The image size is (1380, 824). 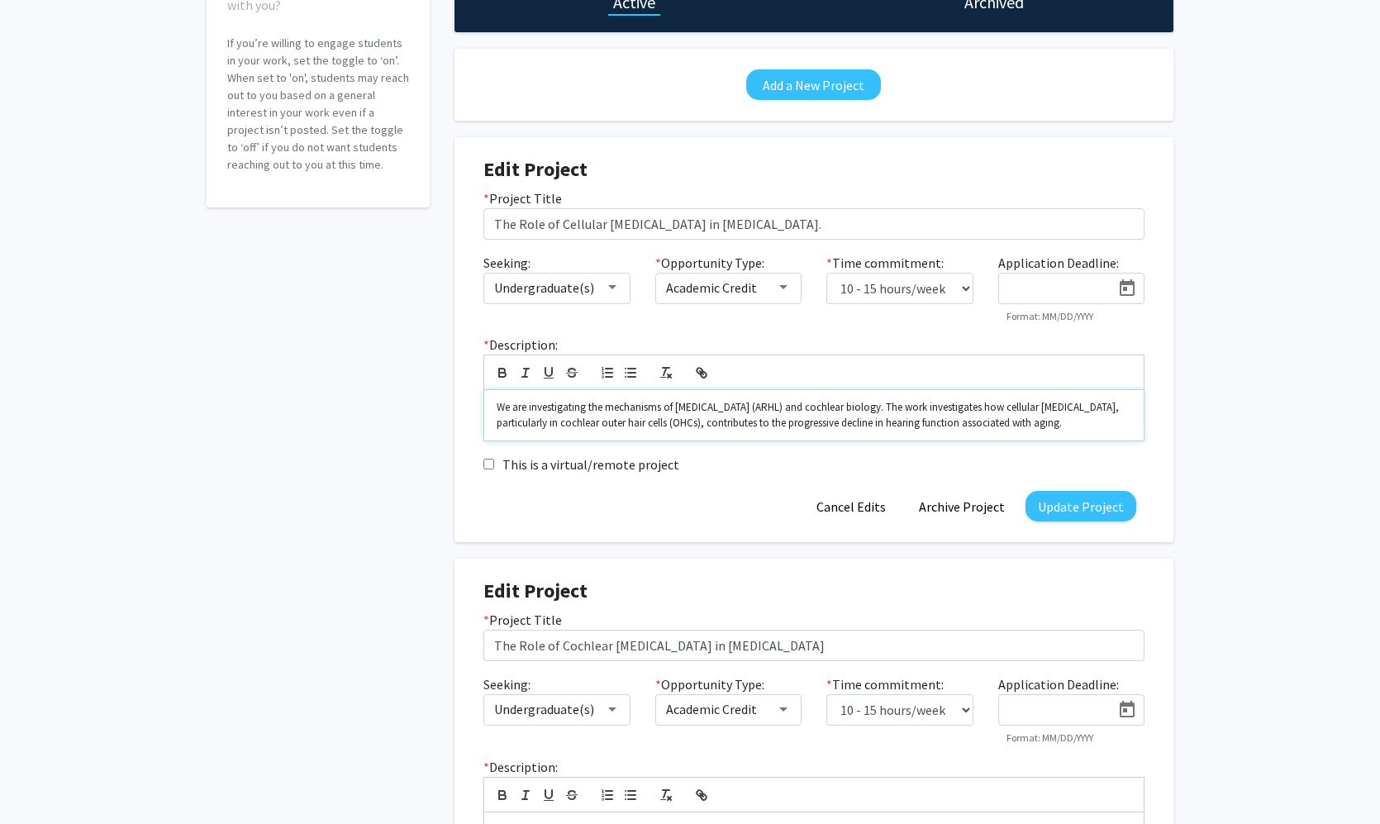 What do you see at coordinates (813, 84) in the screenshot?
I see `button: Add a New Project` at bounding box center [813, 84].